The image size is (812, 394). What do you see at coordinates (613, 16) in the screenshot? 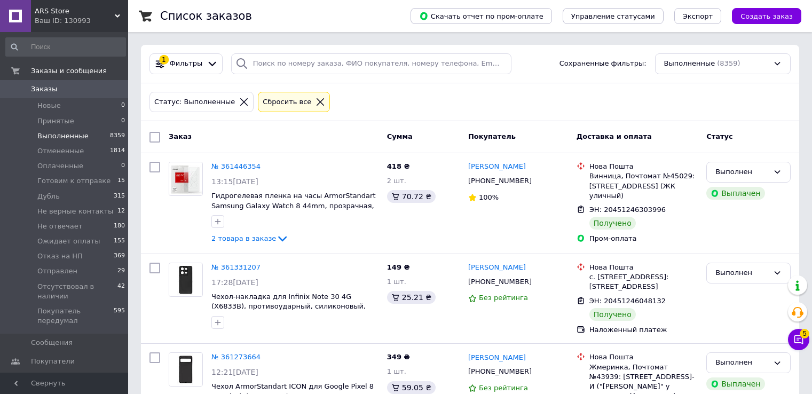
I see `span: Управление статусами` at bounding box center [613, 16].